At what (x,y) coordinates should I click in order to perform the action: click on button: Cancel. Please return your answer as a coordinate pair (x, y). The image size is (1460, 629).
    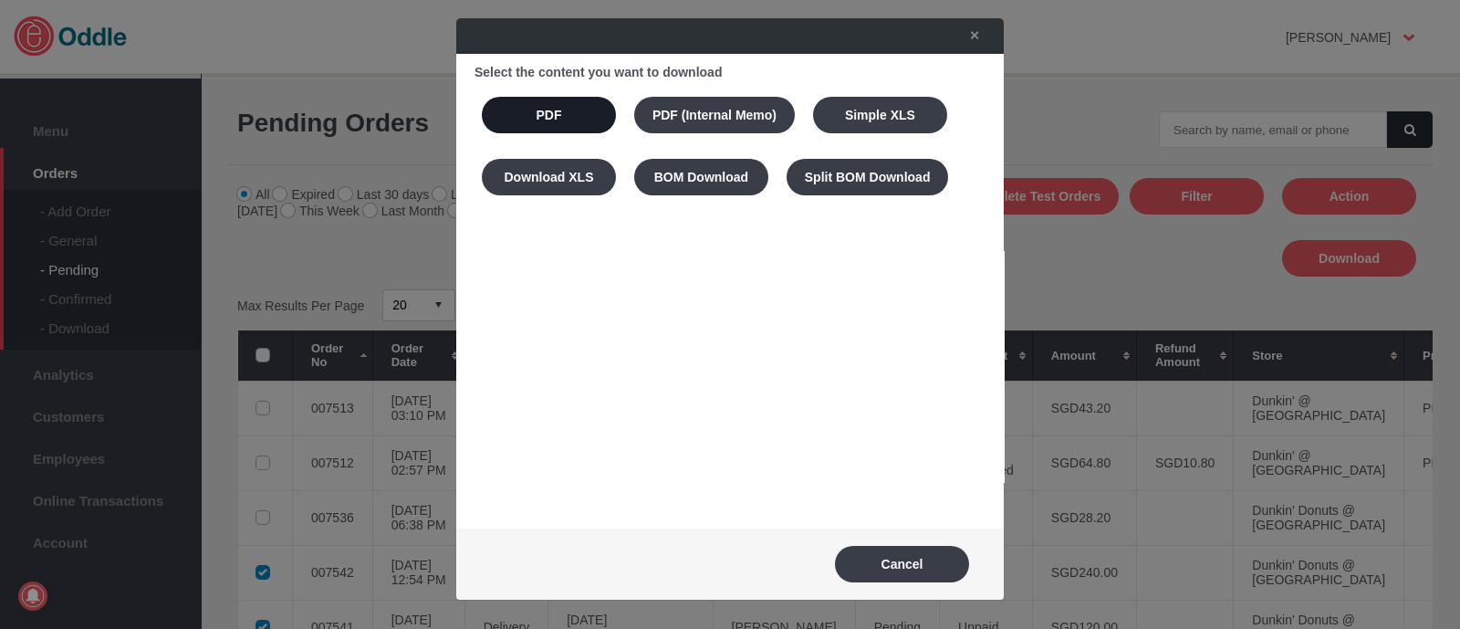
    Looking at the image, I should click on (902, 564).